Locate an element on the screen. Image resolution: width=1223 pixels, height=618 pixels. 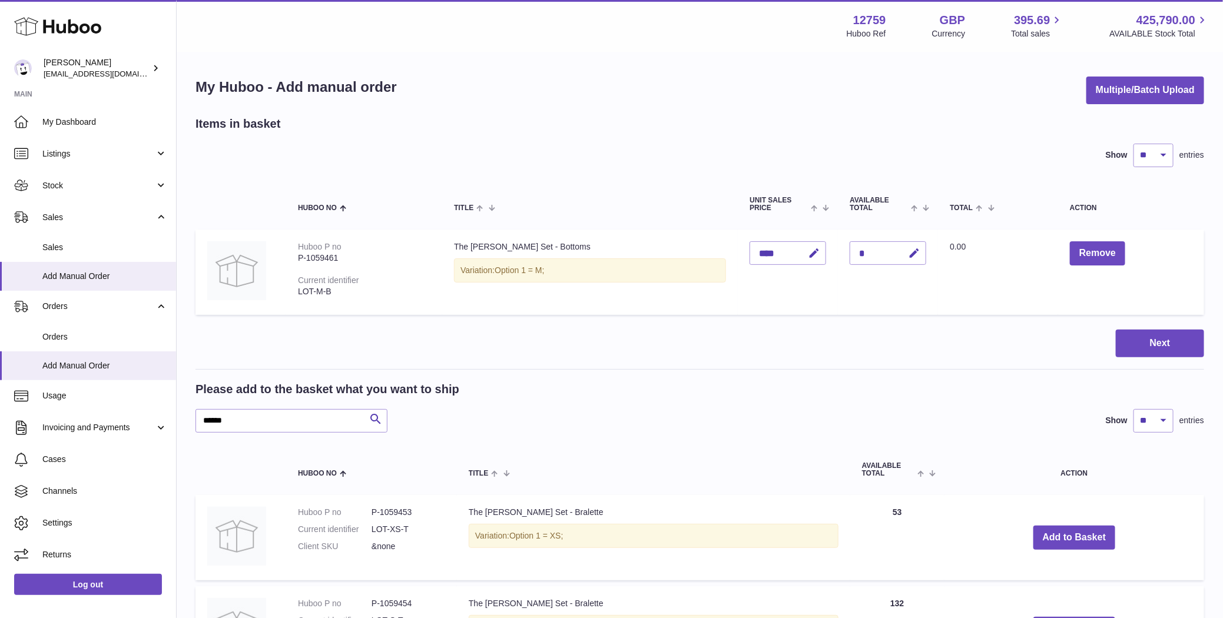
span: Cases is located at coordinates (105, 459).